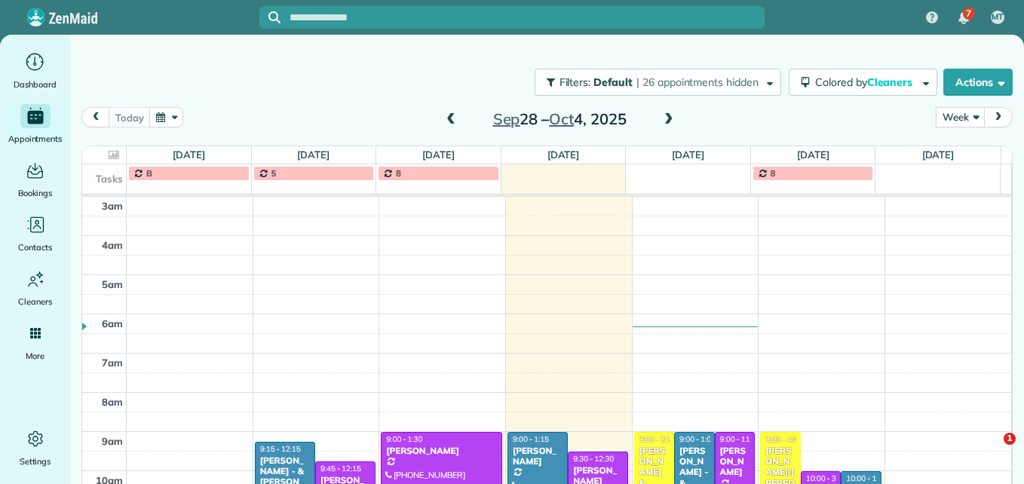 This screenshot has width=1024, height=484. I want to click on button: prev, so click(96, 117).